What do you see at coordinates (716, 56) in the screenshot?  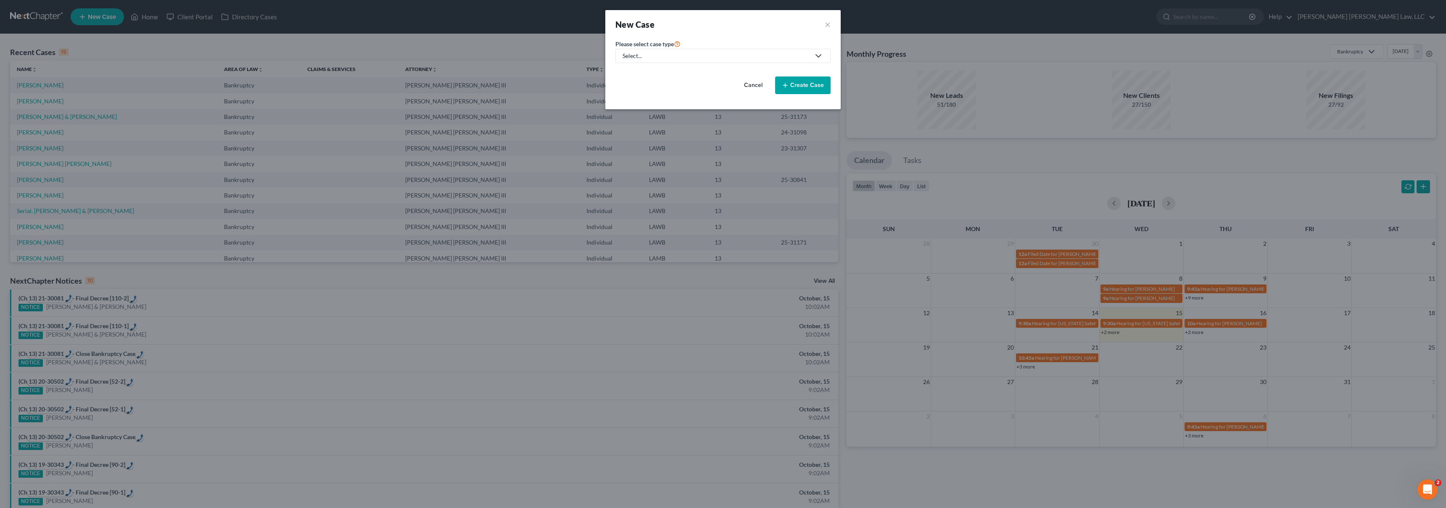 I see `div: Select...` at bounding box center [716, 56].